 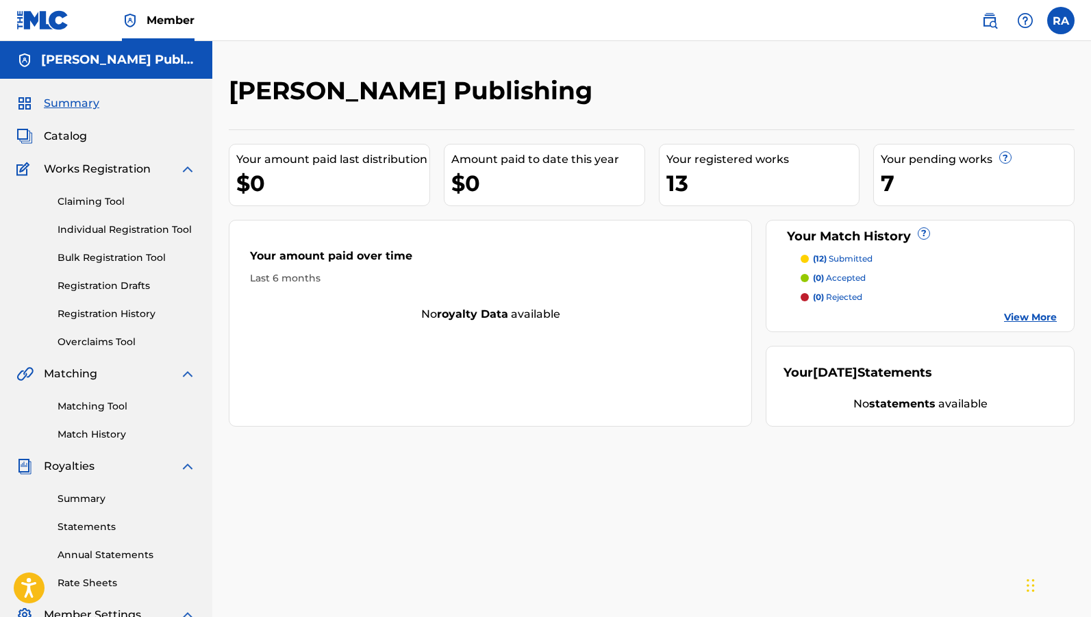 What do you see at coordinates (920, 236) in the screenshot?
I see `div: Your Match History` at bounding box center [920, 236].